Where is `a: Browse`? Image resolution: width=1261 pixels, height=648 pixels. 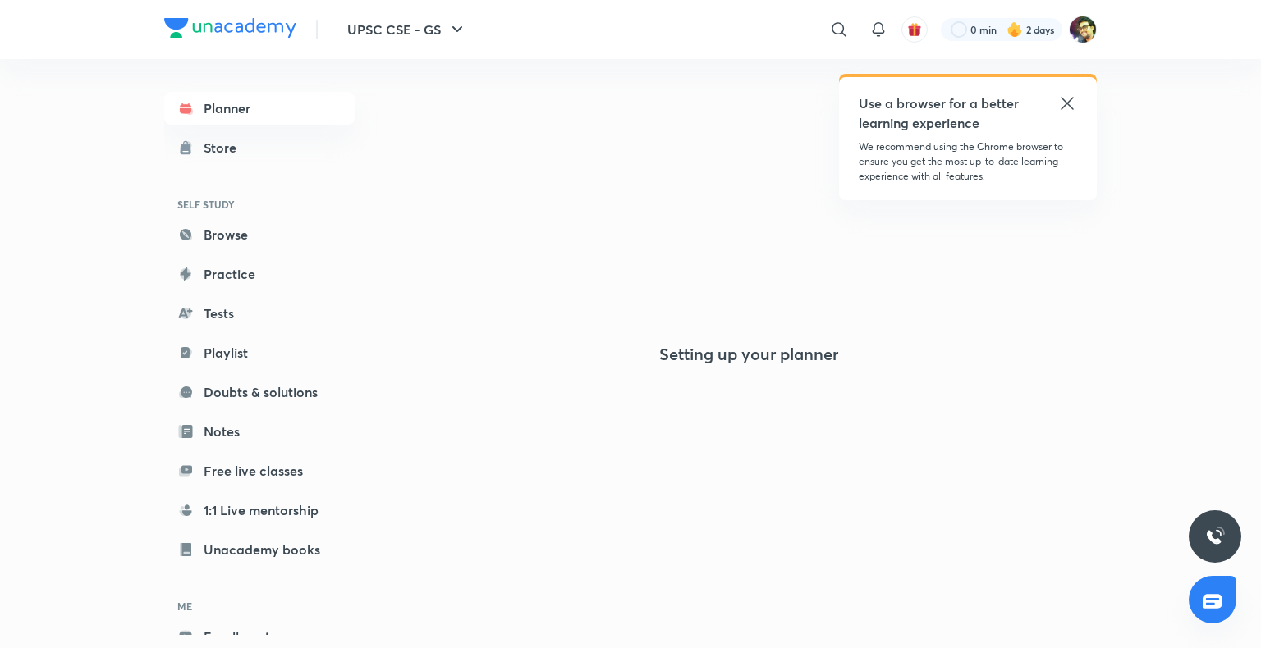
a: Browse is located at coordinates (259, 235).